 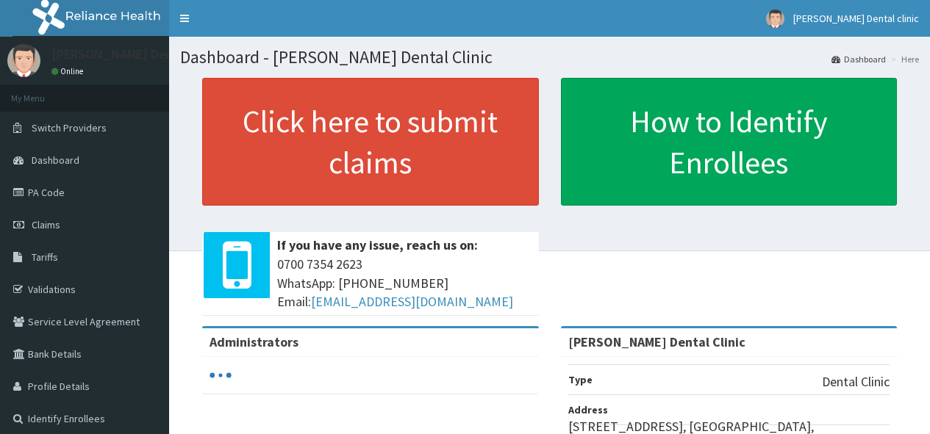 I want to click on span: Claims, so click(x=46, y=225).